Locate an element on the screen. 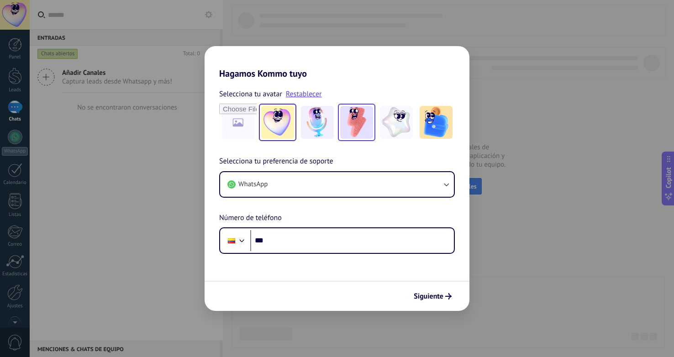 The width and height of the screenshot is (674, 357). img: -3.jpeg is located at coordinates (357, 122).